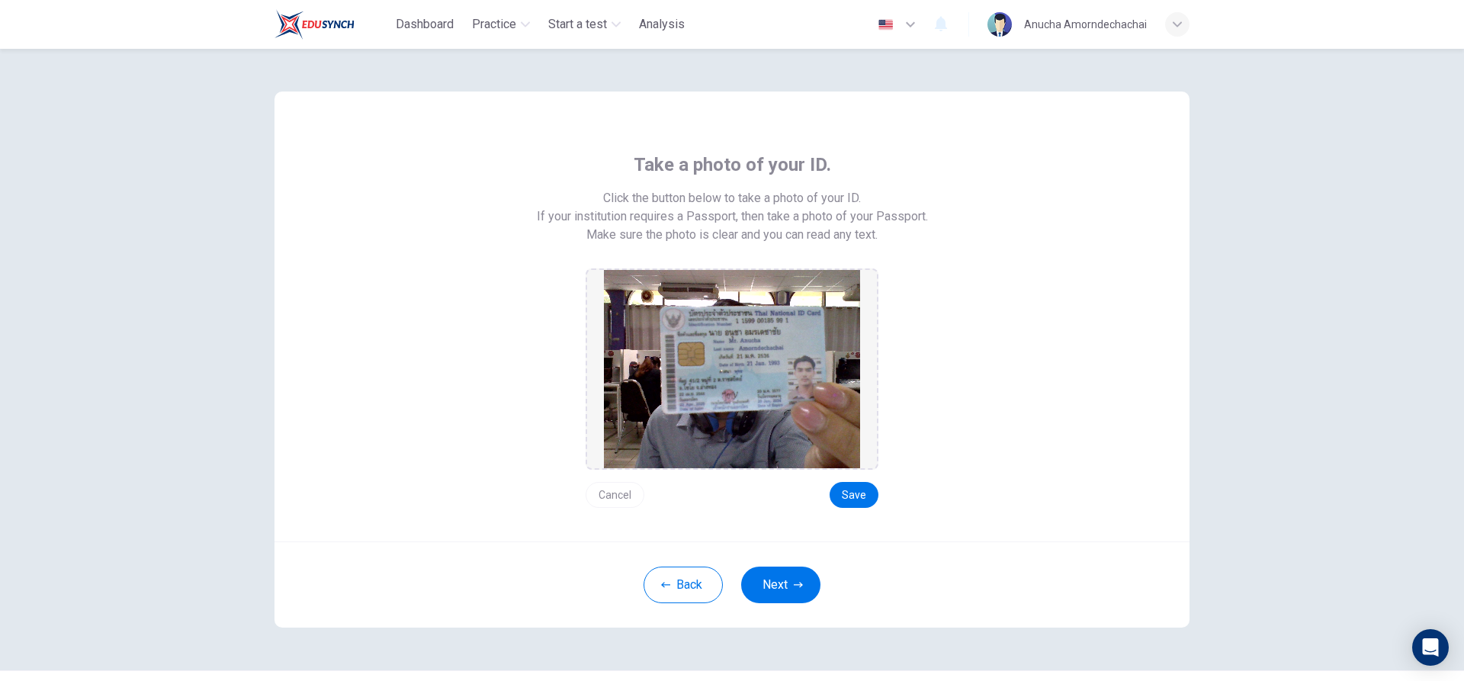 The height and width of the screenshot is (681, 1464). What do you see at coordinates (732, 165) in the screenshot?
I see `span: Take a photo of your ID.` at bounding box center [732, 165].